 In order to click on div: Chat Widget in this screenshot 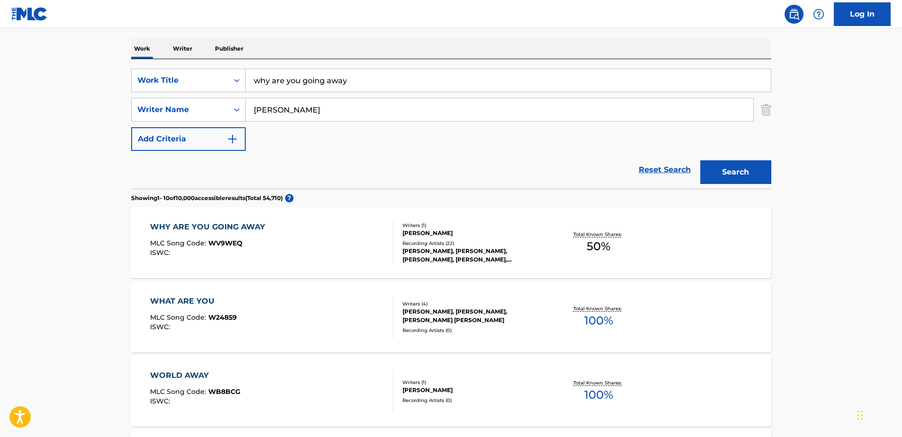, I will do `click(878, 415)`.